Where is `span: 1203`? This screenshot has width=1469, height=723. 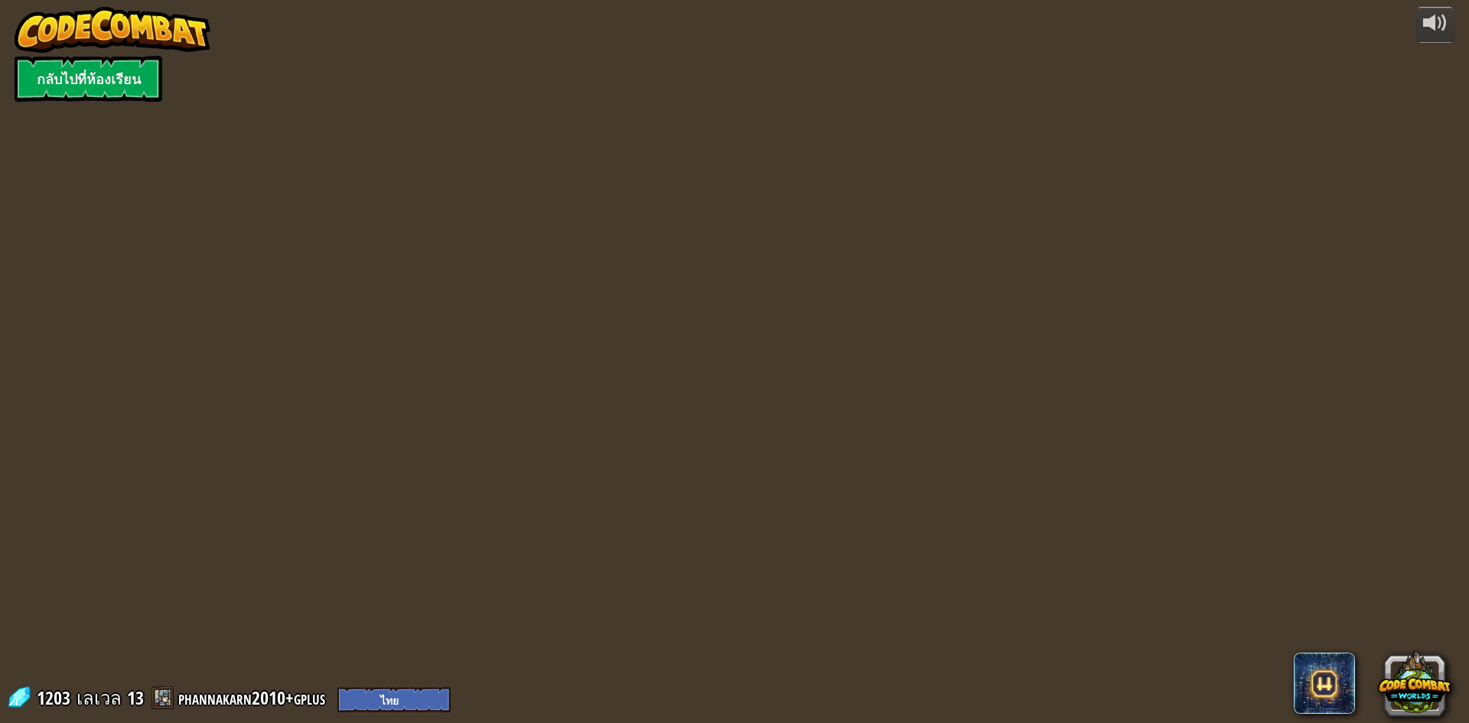
span: 1203 is located at coordinates (56, 698).